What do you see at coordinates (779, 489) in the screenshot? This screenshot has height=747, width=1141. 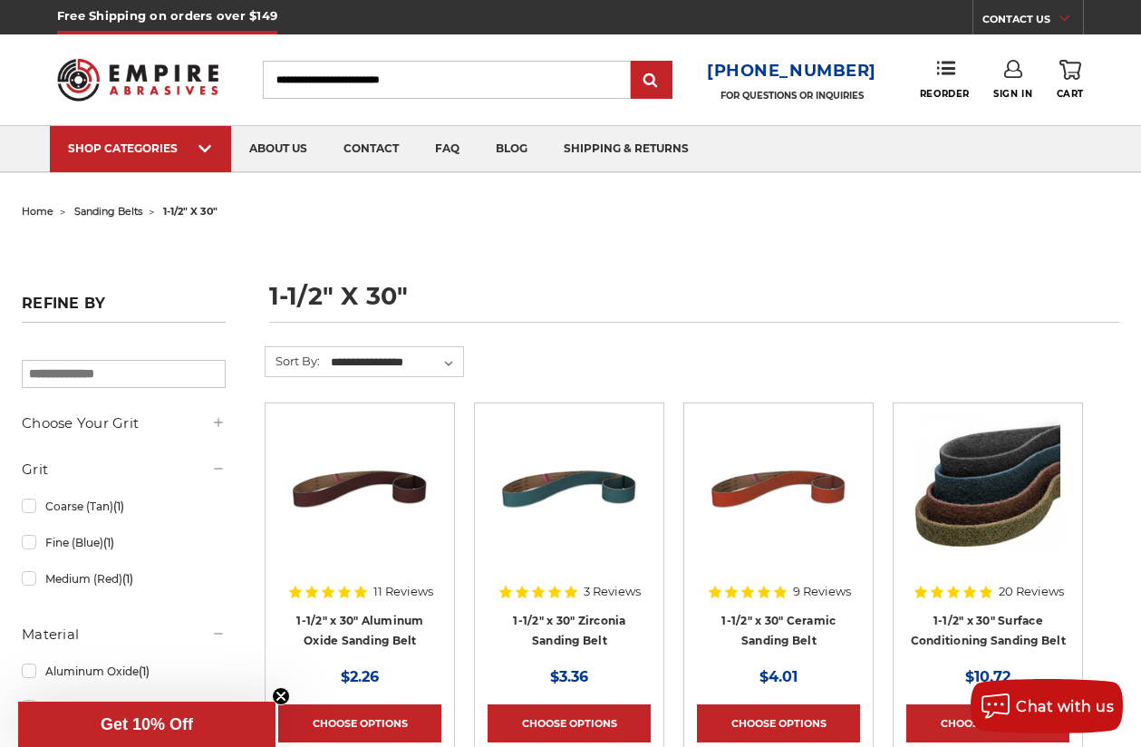 I see `img: 1-1/2" x 30" Sanding Belt - Ceramic` at bounding box center [779, 489].